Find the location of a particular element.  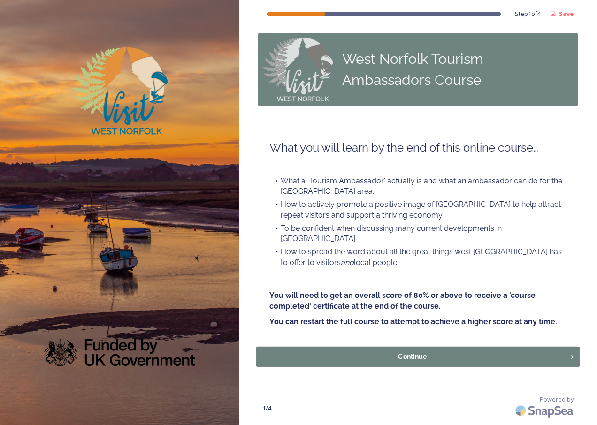

span: Step 1 of 4 is located at coordinates (528, 14).